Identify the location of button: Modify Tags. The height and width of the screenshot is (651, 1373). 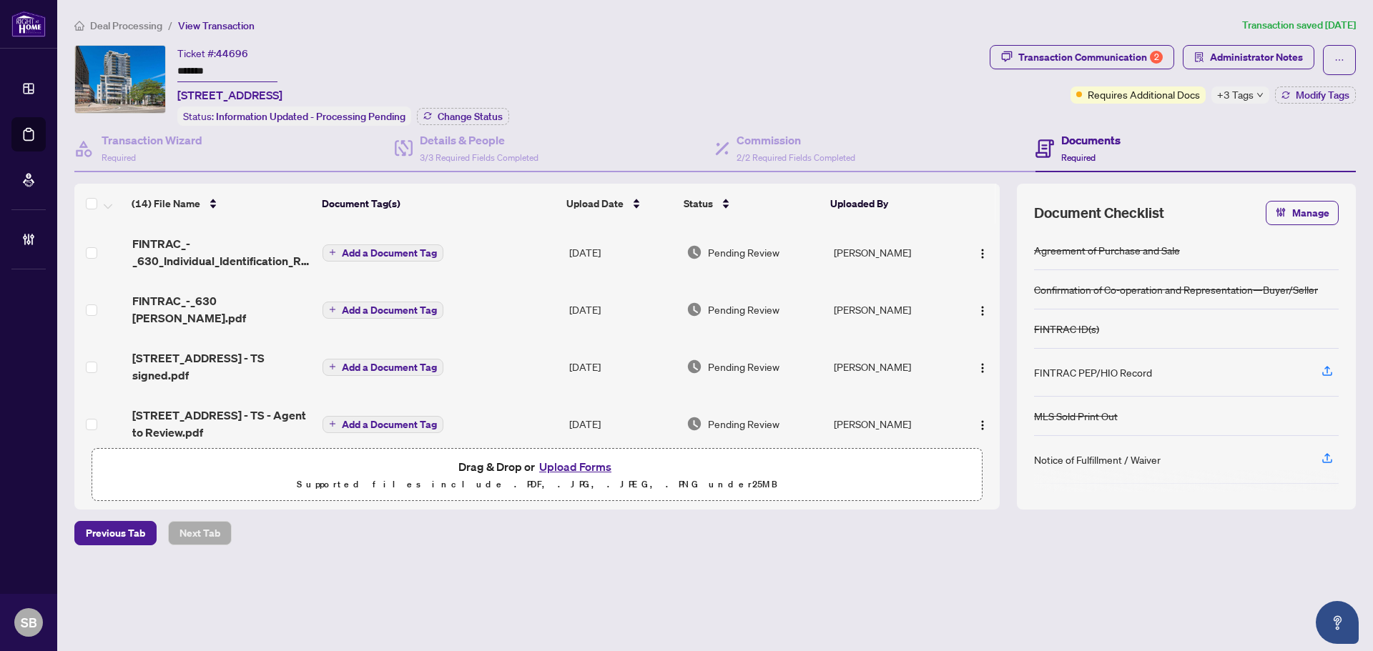
(1315, 95).